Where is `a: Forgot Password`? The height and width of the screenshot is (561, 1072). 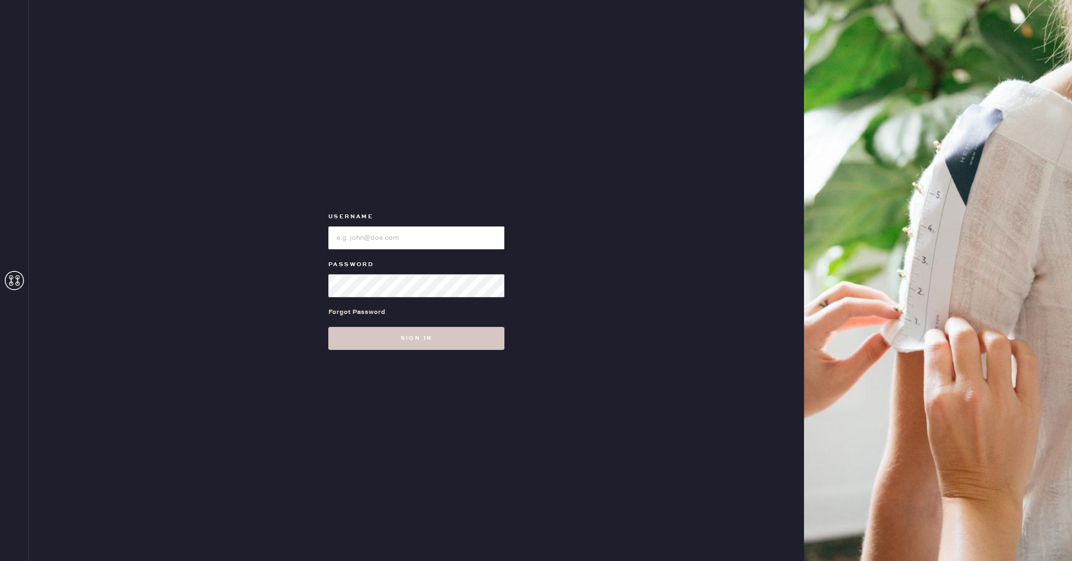 a: Forgot Password is located at coordinates (356, 312).